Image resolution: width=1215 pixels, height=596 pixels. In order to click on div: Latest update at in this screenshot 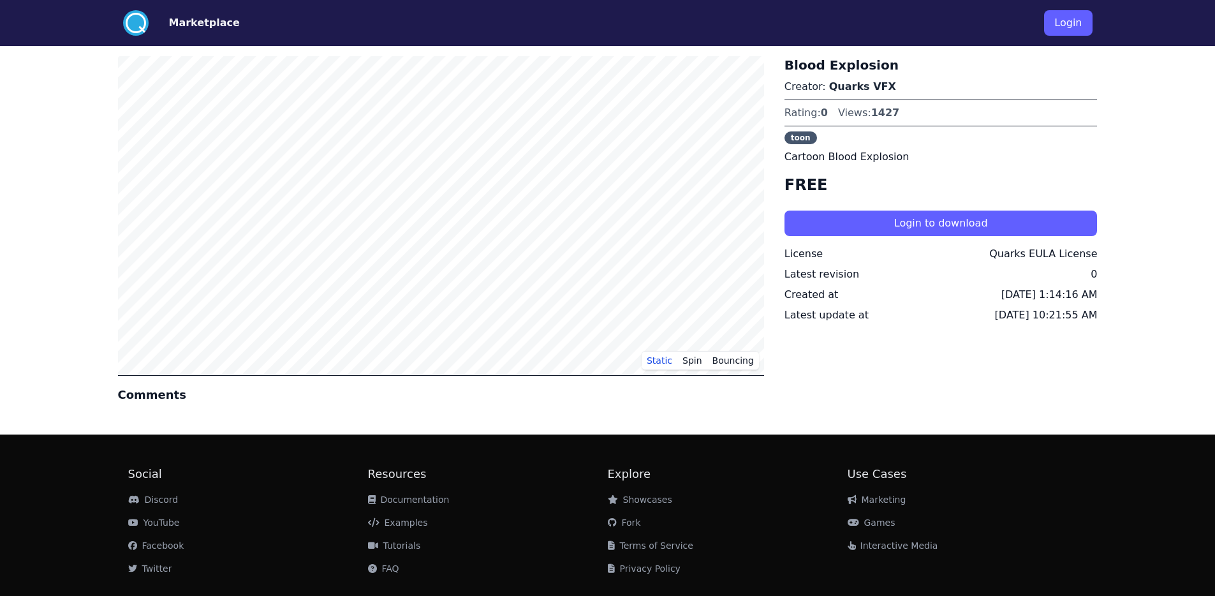, I will do `click(826, 315)`.